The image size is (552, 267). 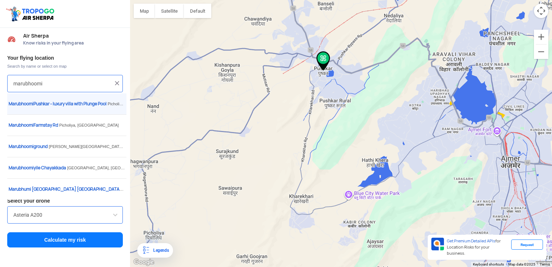 I want to click on span: Get Premium Detailed APIs, so click(x=471, y=241).